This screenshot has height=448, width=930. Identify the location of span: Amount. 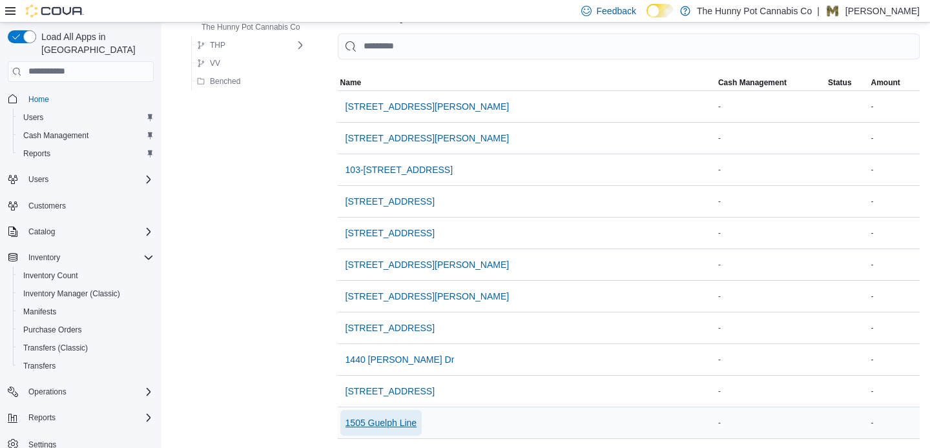
(885, 83).